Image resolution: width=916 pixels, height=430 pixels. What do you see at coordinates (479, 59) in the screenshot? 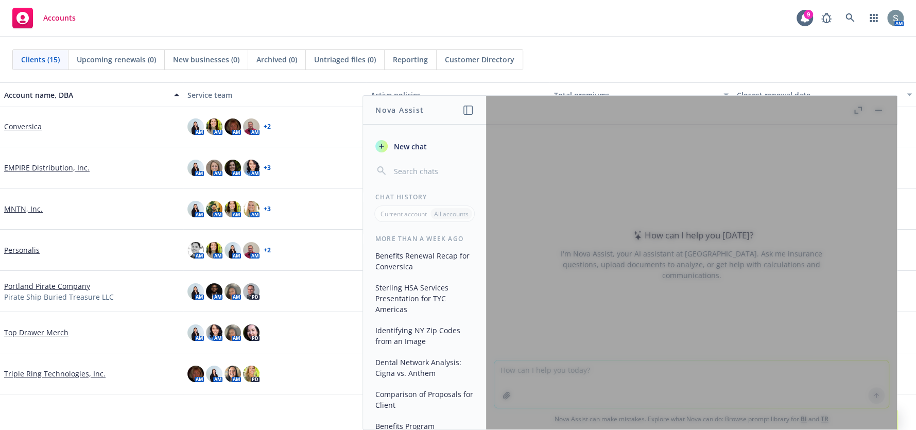
I see `span: Customer Directory` at bounding box center [479, 59].